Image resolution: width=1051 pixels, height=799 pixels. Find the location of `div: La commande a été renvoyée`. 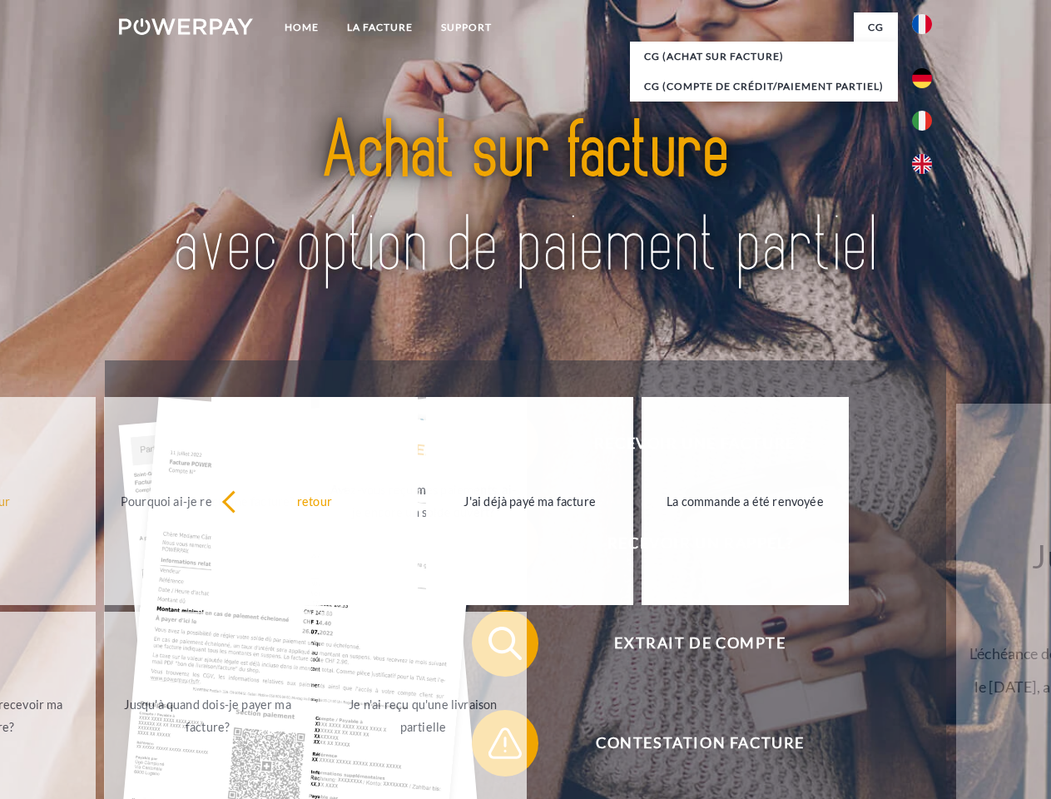

div: La commande a été renvoyée is located at coordinates (745, 500).